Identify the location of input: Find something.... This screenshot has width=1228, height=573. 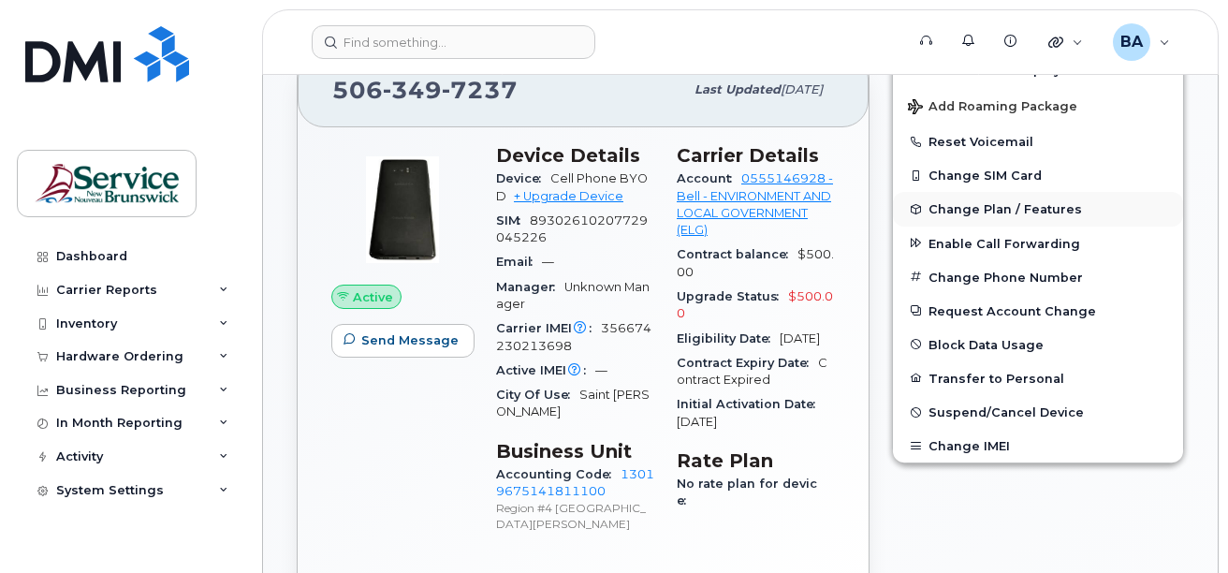
(453, 42).